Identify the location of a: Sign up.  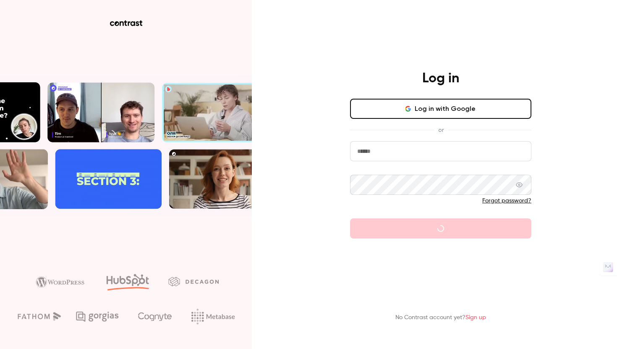
(476, 318).